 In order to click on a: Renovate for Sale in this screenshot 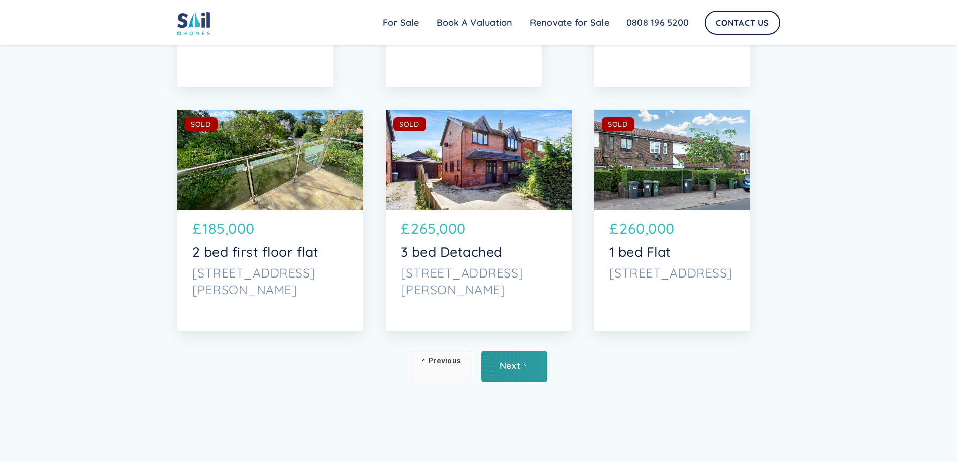, I will do `click(570, 23)`.